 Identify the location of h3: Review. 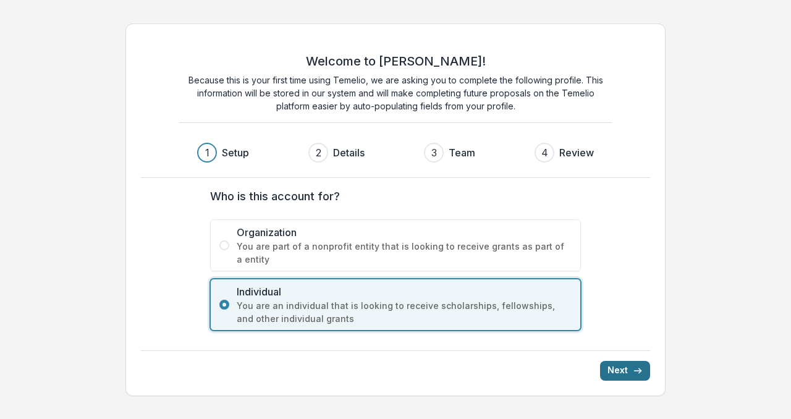
(576, 153).